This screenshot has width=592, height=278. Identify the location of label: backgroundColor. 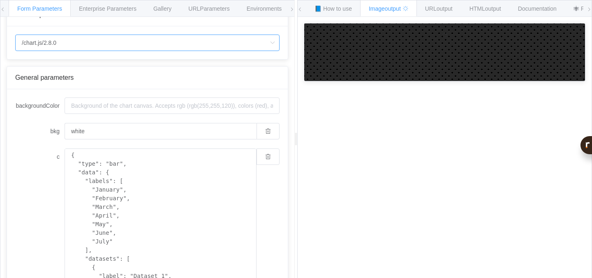
(40, 106).